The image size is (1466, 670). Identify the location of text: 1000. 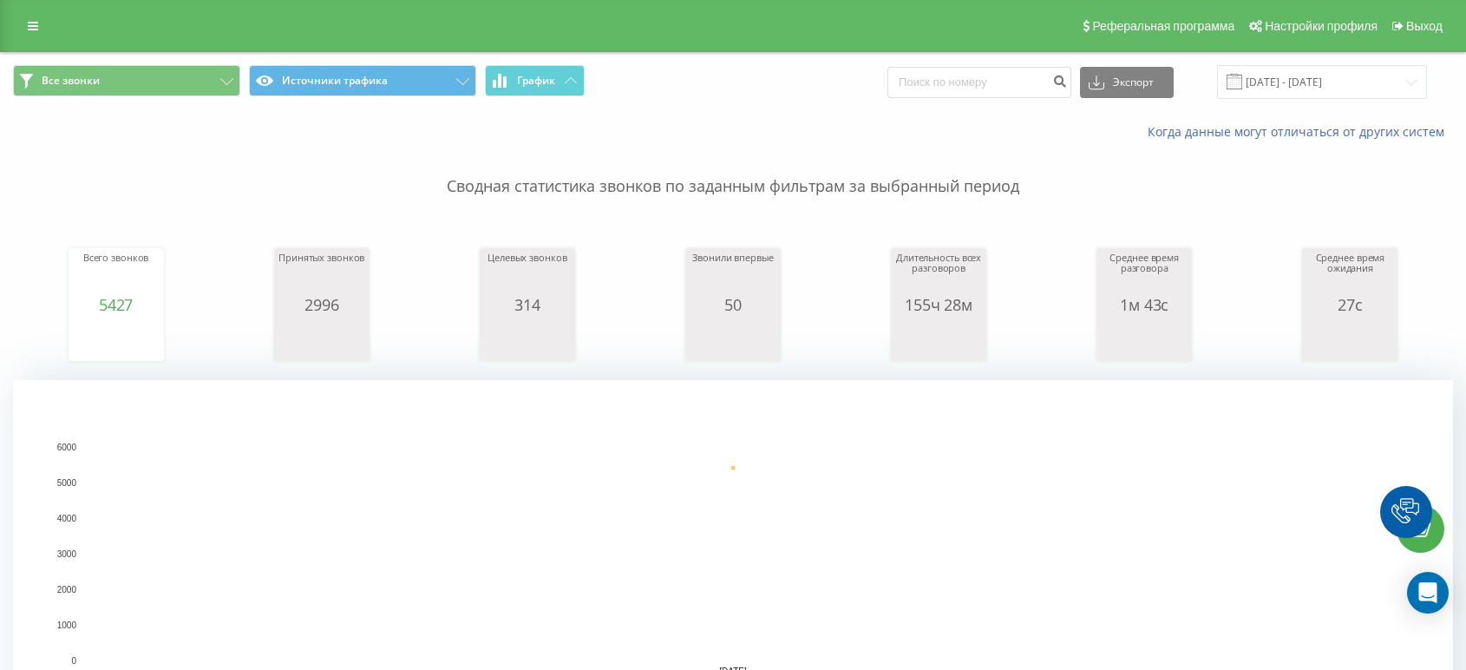
(67, 624).